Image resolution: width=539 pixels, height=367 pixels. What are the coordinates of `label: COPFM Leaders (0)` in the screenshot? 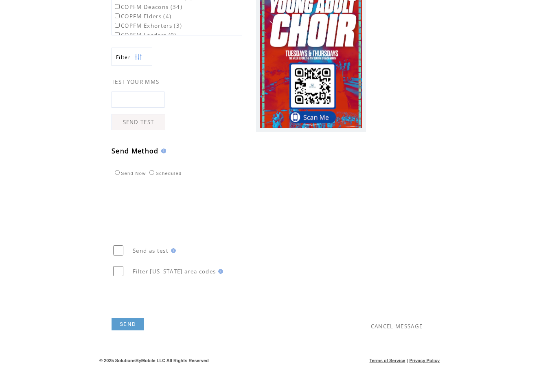 It's located at (145, 35).